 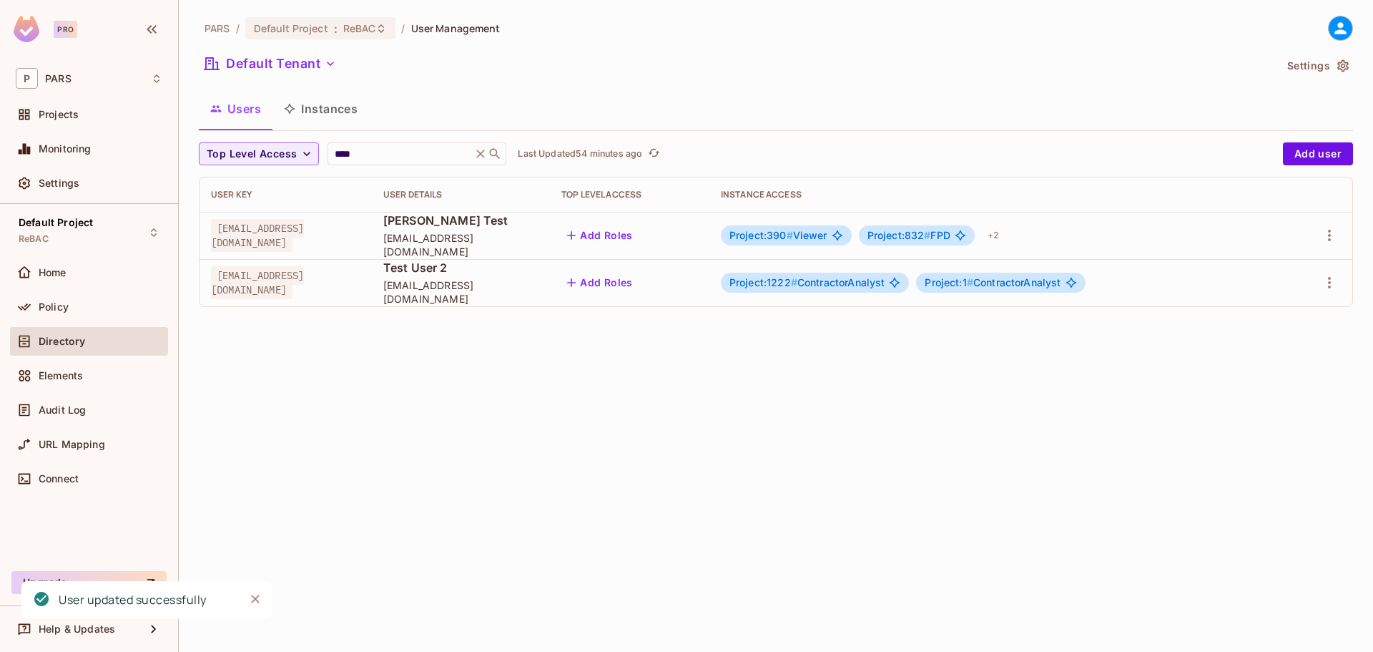 I want to click on span: Monitoring, so click(x=65, y=149).